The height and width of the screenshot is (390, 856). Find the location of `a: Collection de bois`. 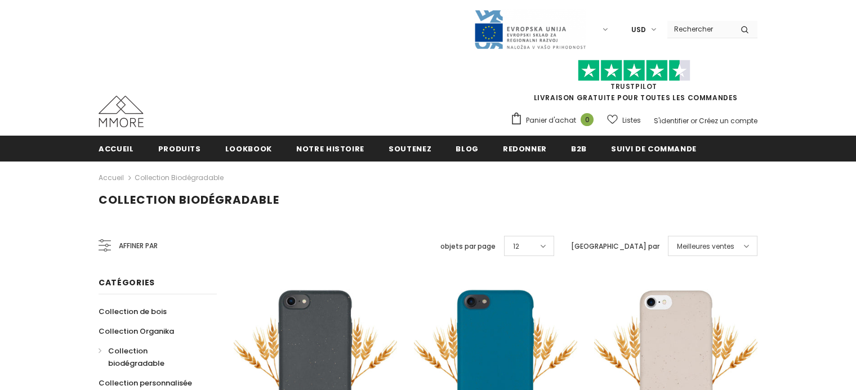

a: Collection de bois is located at coordinates (132, 311).